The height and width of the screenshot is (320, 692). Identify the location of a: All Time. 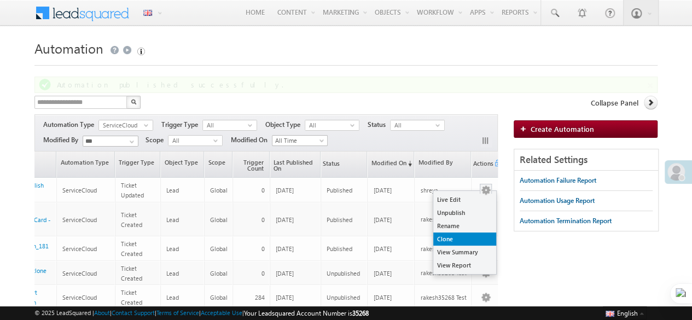
(300, 141).